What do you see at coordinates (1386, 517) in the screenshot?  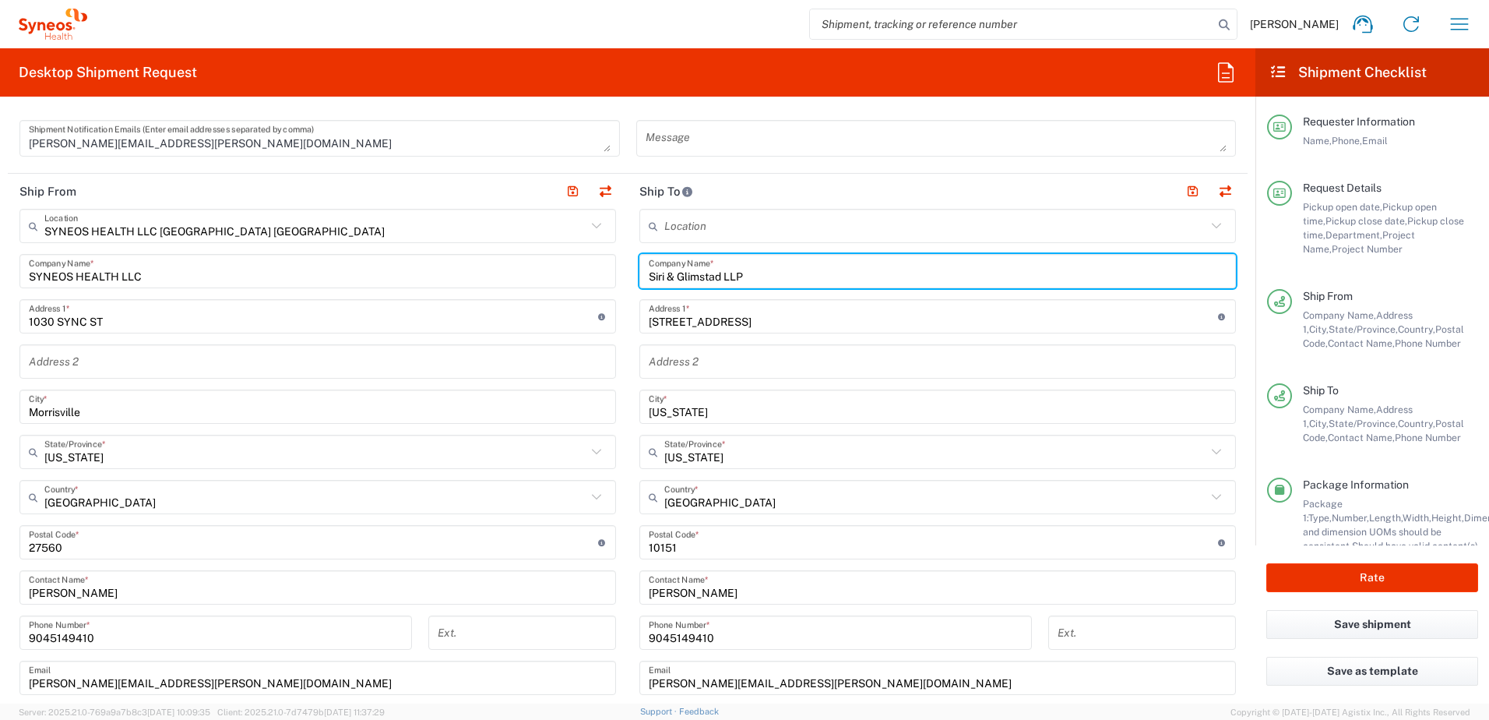 I see `span: Length,` at bounding box center [1386, 517].